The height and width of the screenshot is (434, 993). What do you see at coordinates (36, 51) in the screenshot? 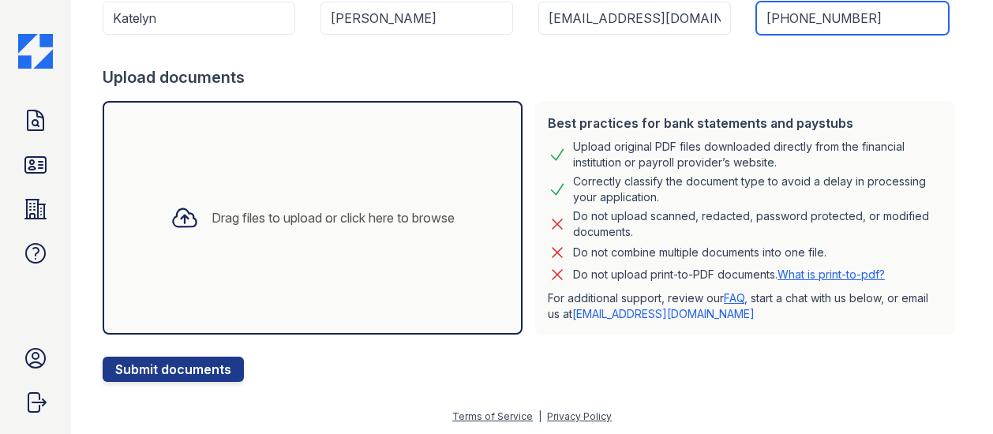
I see `img: CE_Icon_Blue-c292c112584629df590d857e76928e9f676e5b41ef8f769ba2f05ee15b207248.png` at bounding box center [36, 51].